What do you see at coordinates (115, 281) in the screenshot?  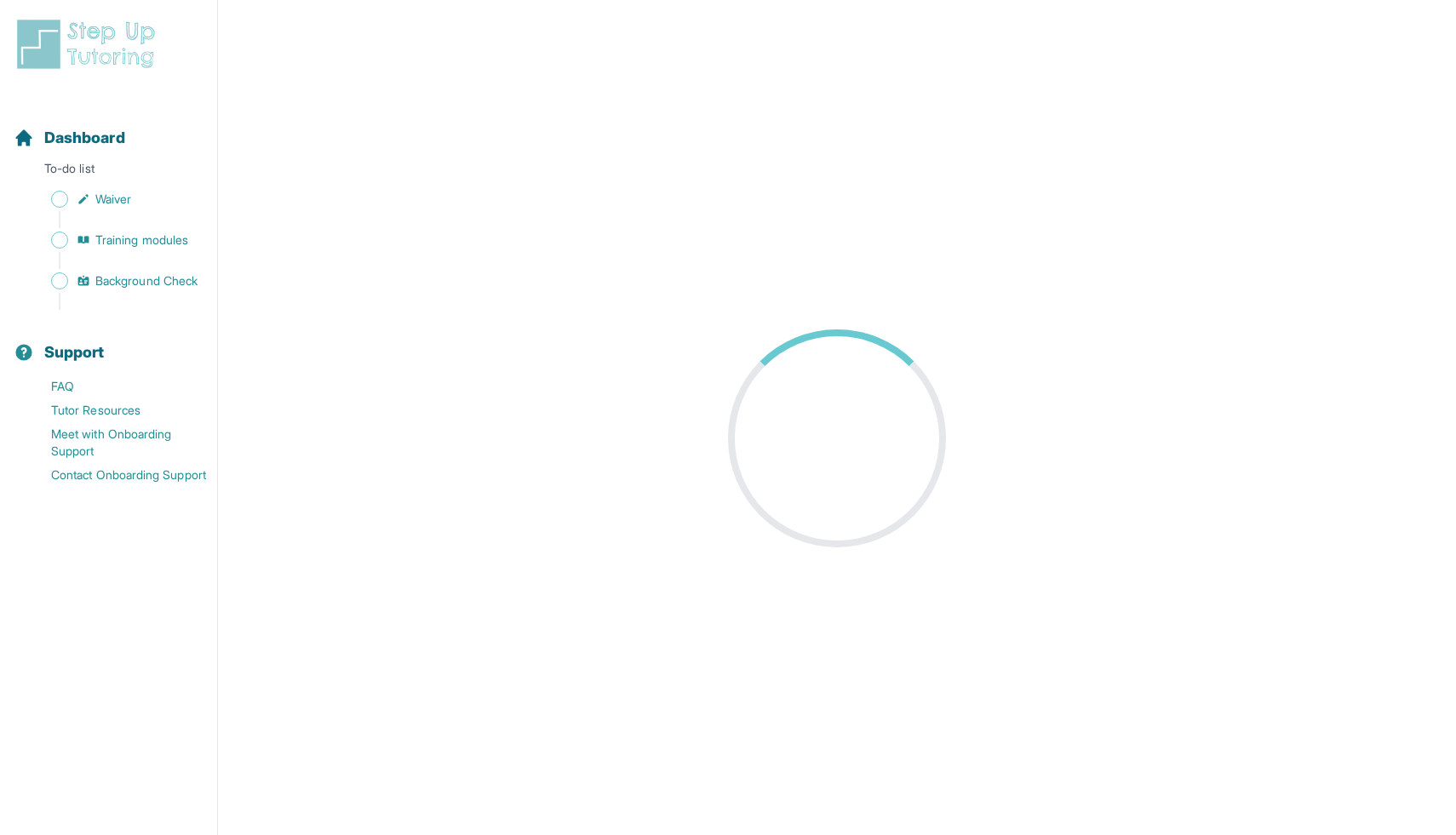 I see `a: Background Check` at bounding box center [115, 281].